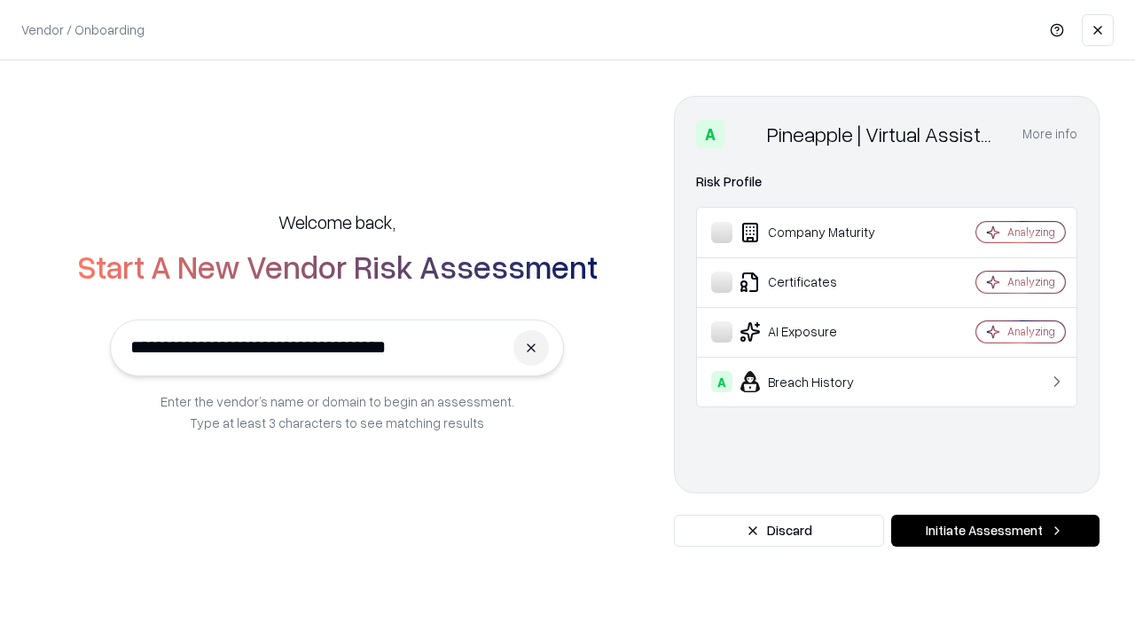  I want to click on button: Initiate Assessment, so click(995, 530).